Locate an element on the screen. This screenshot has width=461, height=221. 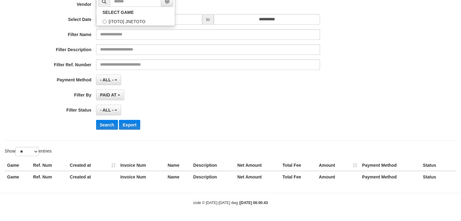
select: Showentries is located at coordinates (27, 152).